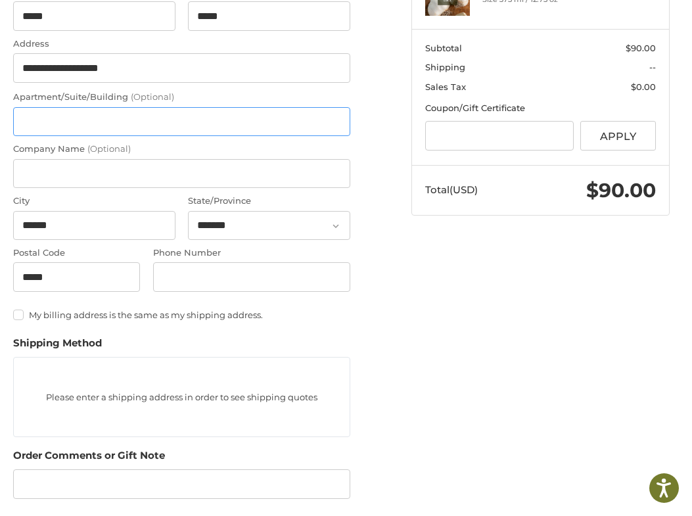  Describe the element at coordinates (619, 135) in the screenshot. I see `button: Apply` at that location.